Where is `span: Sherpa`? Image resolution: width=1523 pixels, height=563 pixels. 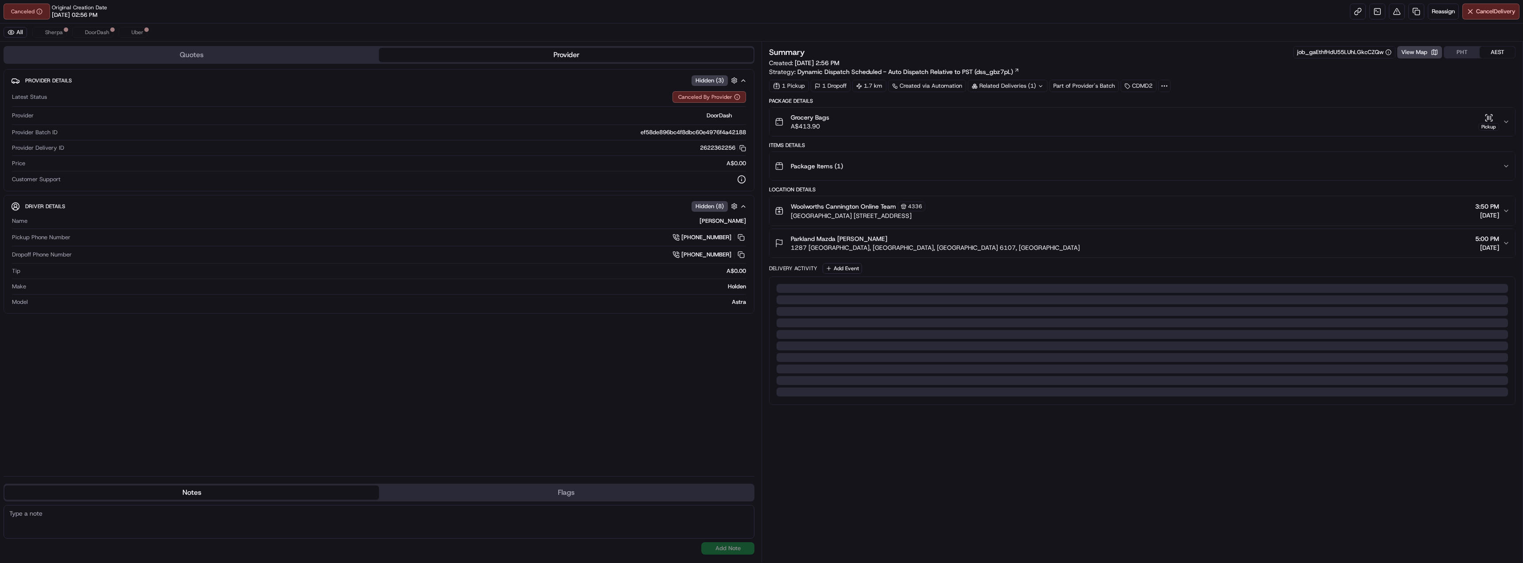
span: Sherpa is located at coordinates (54, 32).